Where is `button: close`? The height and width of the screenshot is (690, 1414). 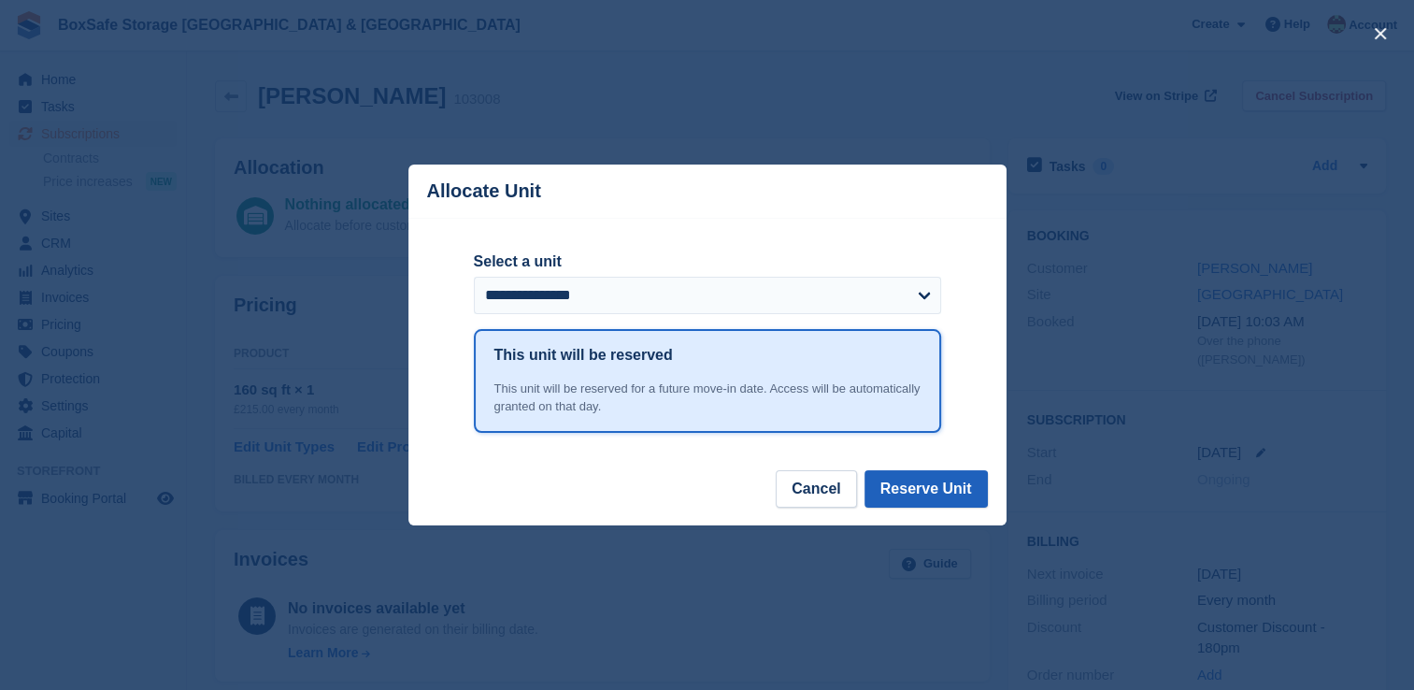 button: close is located at coordinates (1381, 34).